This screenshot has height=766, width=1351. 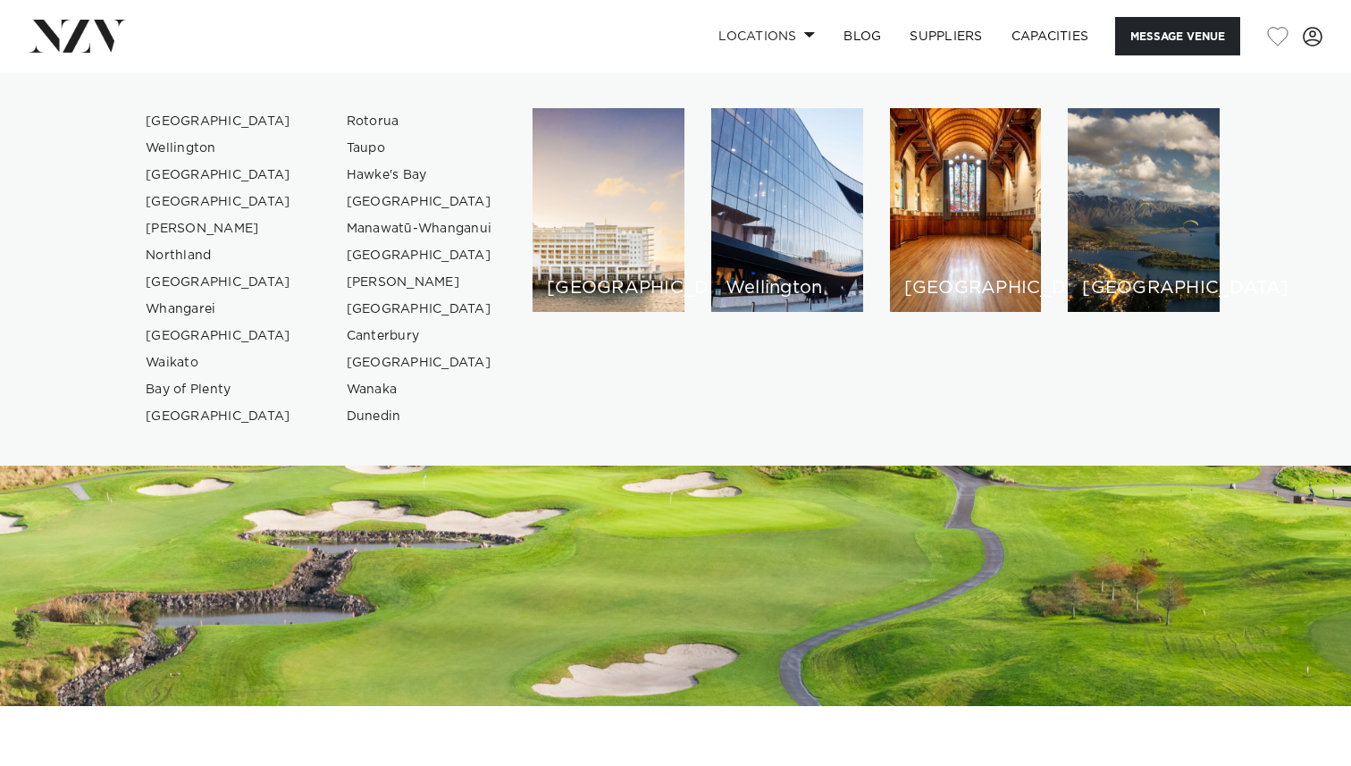 What do you see at coordinates (945, 36) in the screenshot?
I see `a: SUPPLIERS` at bounding box center [945, 36].